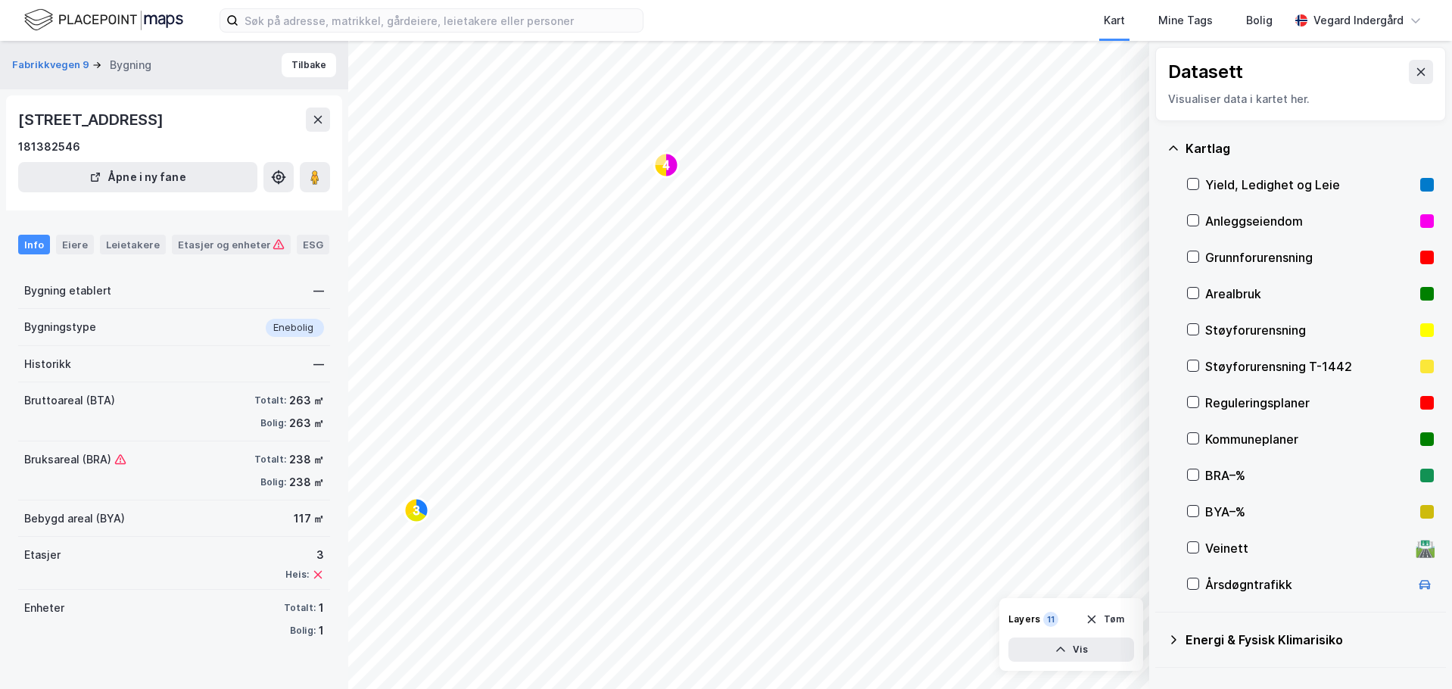 Image resolution: width=1452 pixels, height=689 pixels. I want to click on div: Anleggseiendom, so click(1310, 221).